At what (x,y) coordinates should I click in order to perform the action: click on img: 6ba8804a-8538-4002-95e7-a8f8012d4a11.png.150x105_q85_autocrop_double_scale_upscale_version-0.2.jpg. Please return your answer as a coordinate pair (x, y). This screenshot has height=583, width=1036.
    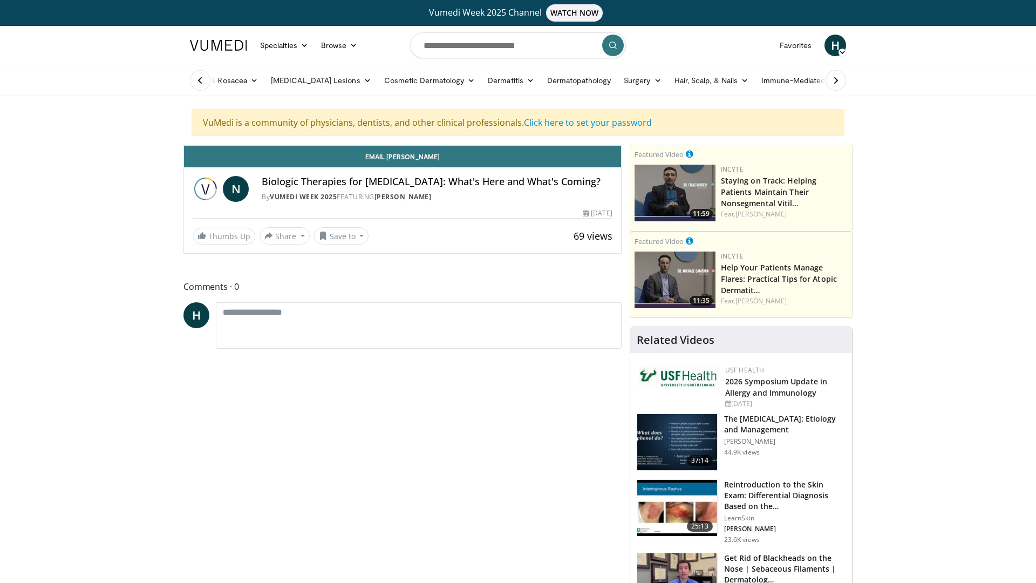
    Looking at the image, I should click on (679, 377).